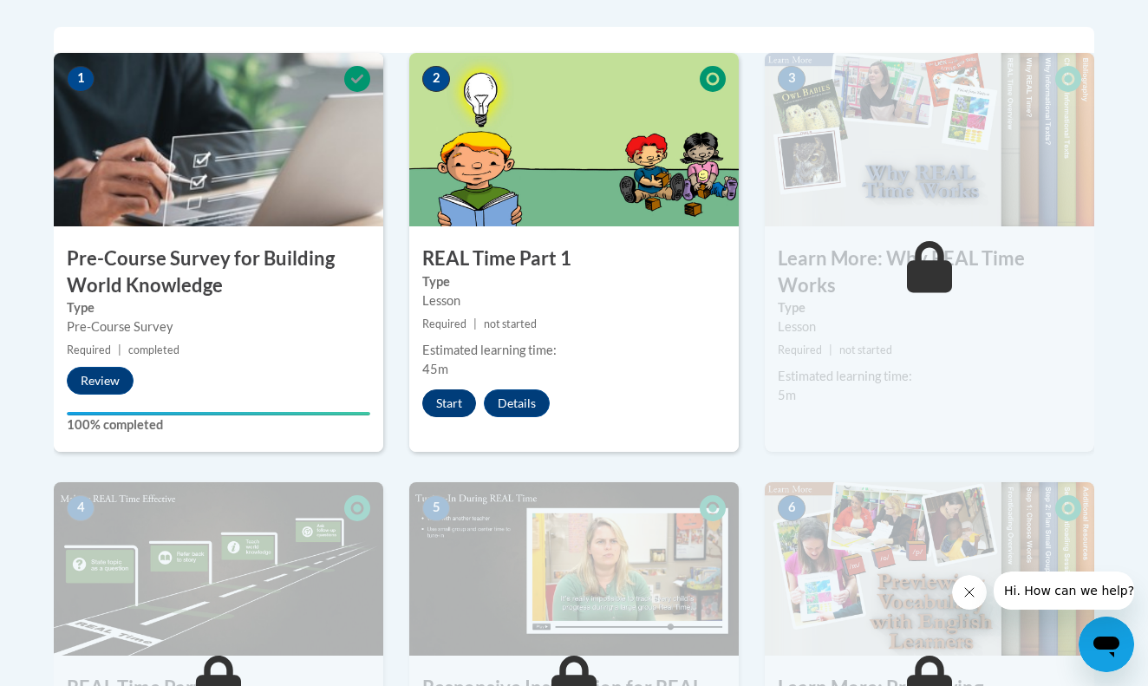 Image resolution: width=1148 pixels, height=686 pixels. Describe the element at coordinates (449, 403) in the screenshot. I see `button: Start` at that location.